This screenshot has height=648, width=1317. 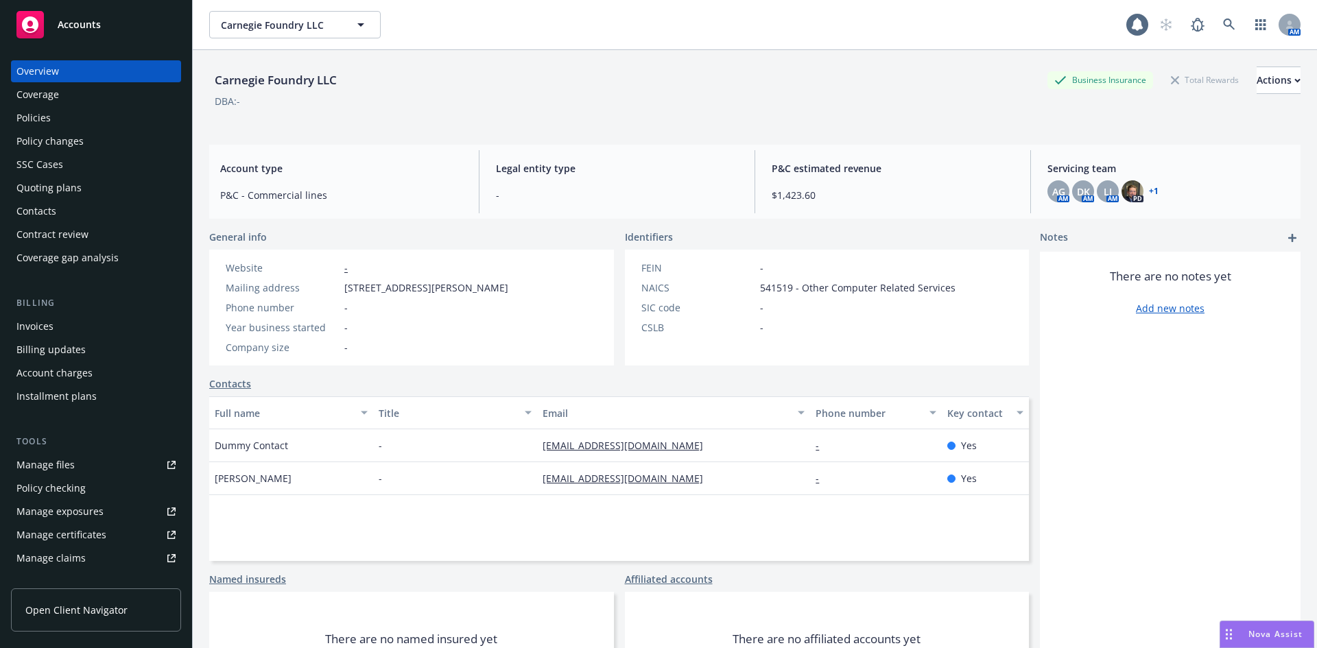 I want to click on span: DK, so click(x=1083, y=191).